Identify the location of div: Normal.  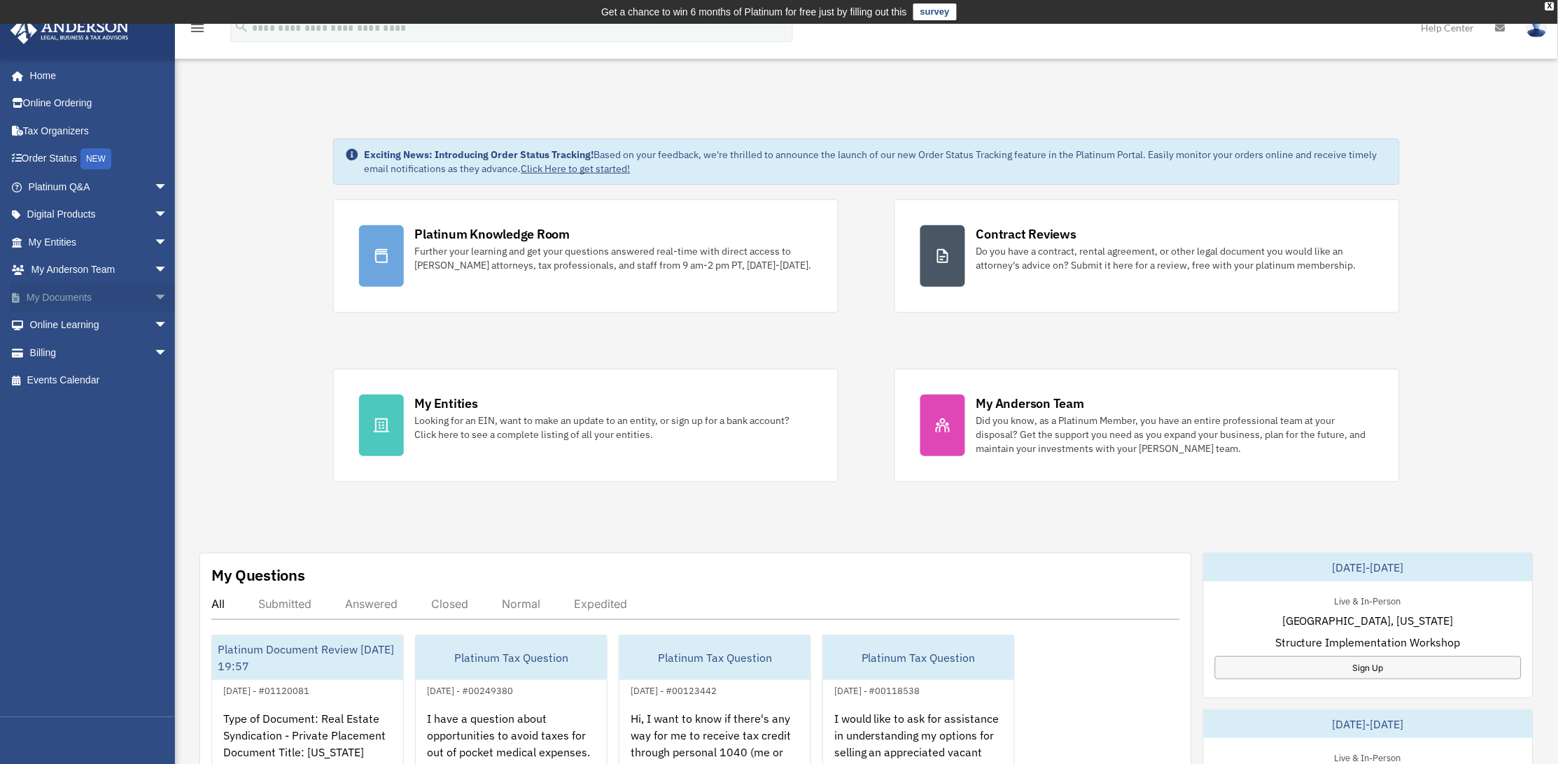
(521, 604).